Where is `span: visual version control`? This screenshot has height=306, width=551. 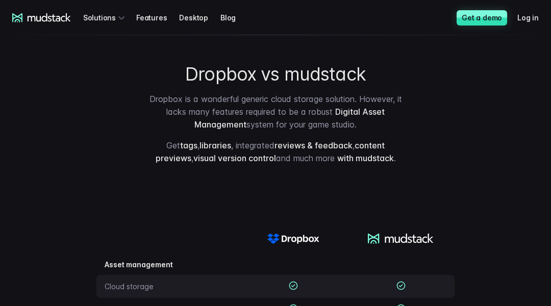
span: visual version control is located at coordinates (235, 158).